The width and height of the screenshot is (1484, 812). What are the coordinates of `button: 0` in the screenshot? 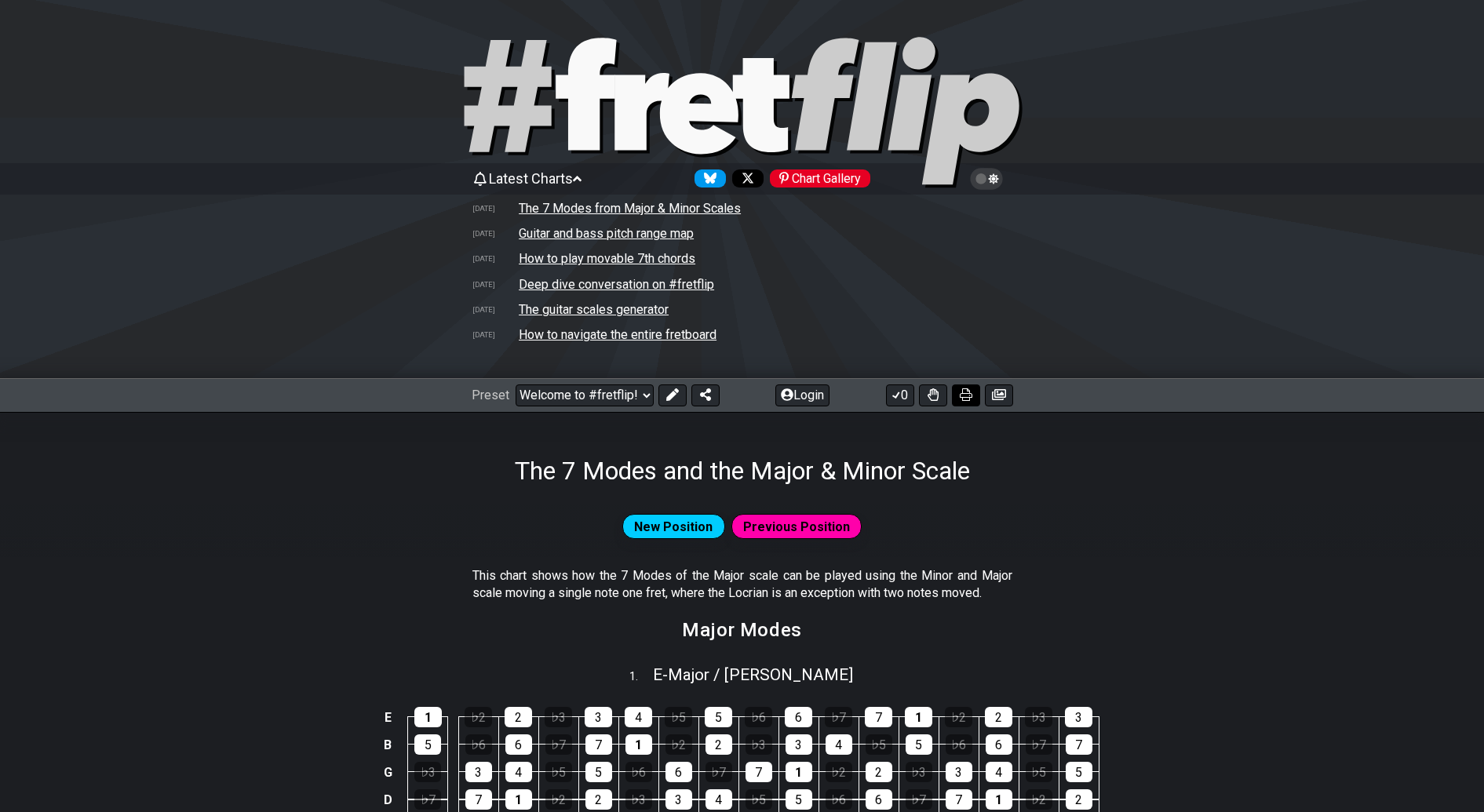 It's located at (900, 396).